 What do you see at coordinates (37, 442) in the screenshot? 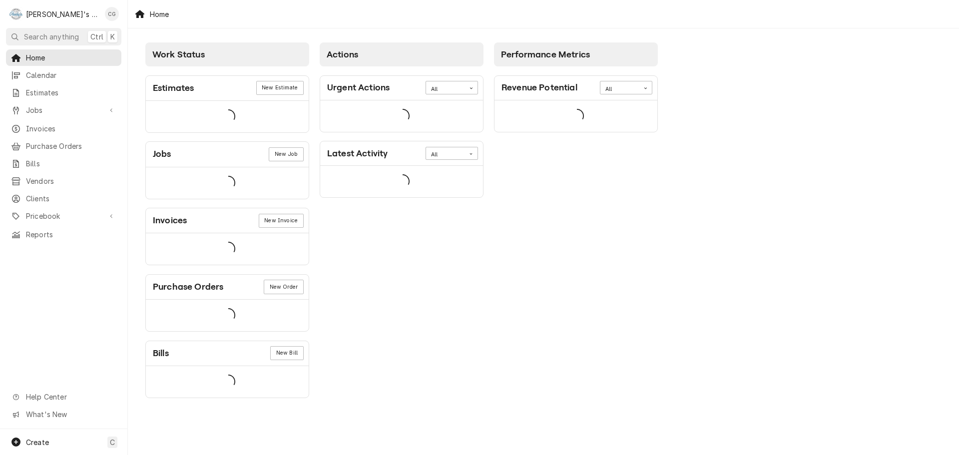
I see `span: Create` at bounding box center [37, 442].